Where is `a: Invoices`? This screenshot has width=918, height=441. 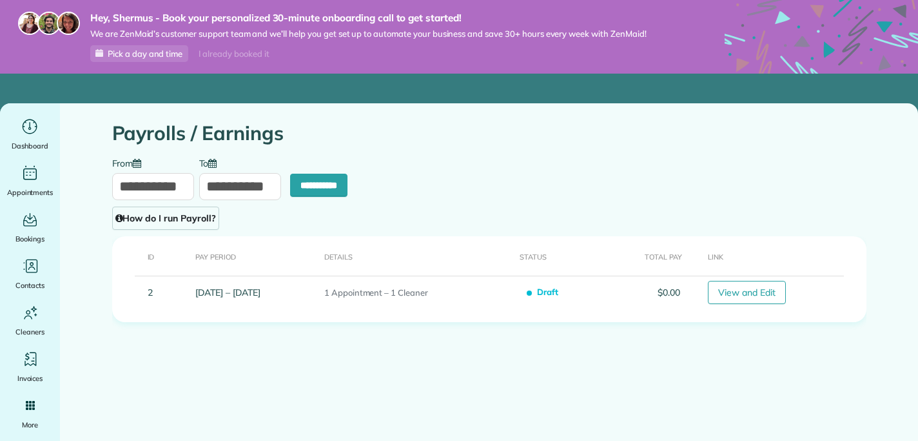
a: Invoices is located at coordinates (30, 366).